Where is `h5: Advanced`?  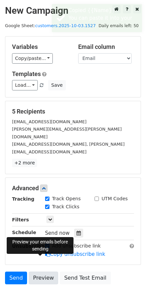 h5: Advanced is located at coordinates (73, 188).